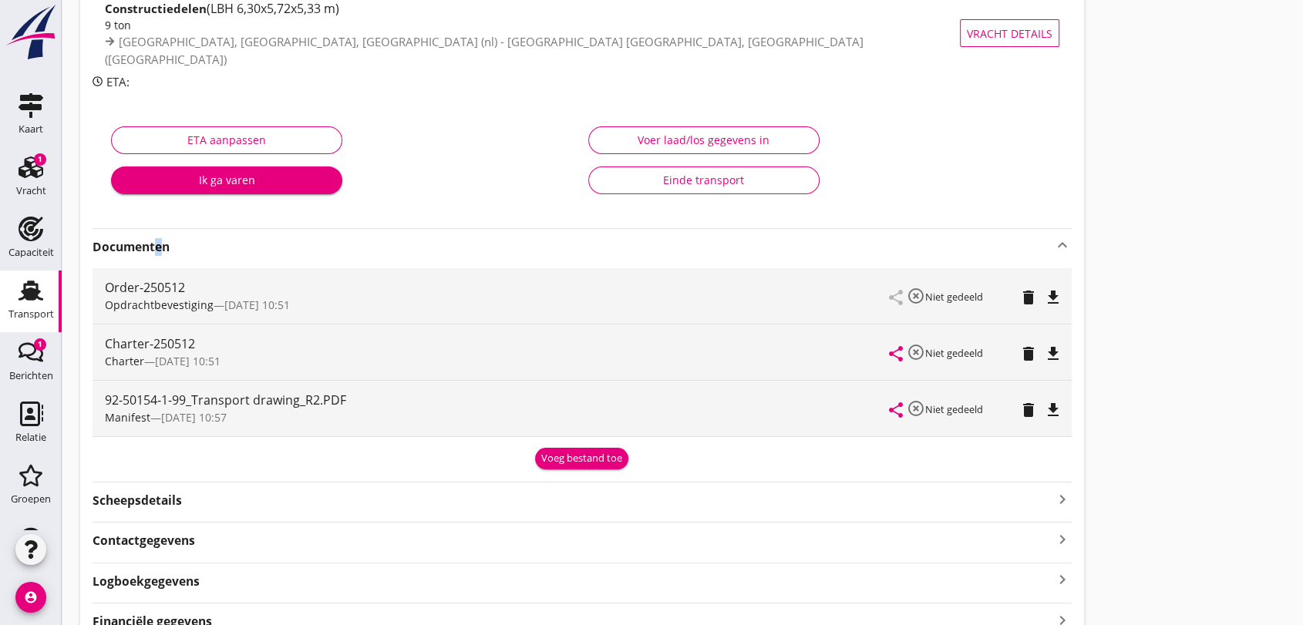  I want to click on div: 9 ton, so click(533, 25).